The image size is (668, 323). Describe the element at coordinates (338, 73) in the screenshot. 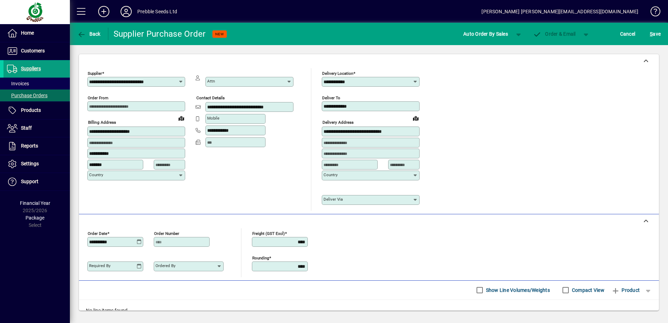

I see `mat-label: Delivery Location` at that location.